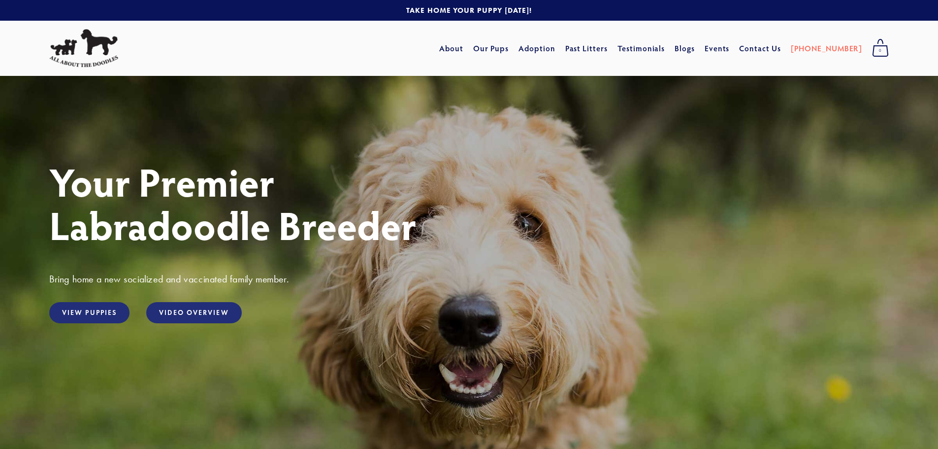  What do you see at coordinates (587, 48) in the screenshot?
I see `a: Past Litters` at bounding box center [587, 48].